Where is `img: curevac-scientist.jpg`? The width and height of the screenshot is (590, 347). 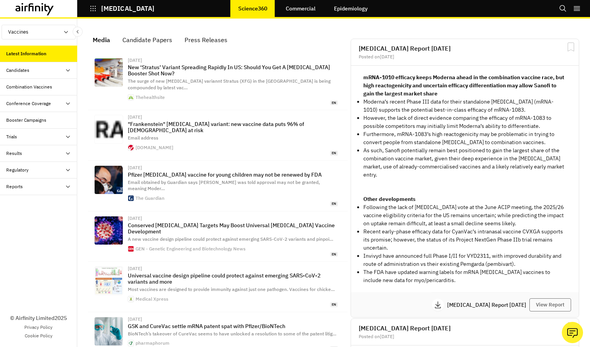 img: curevac-scientist.jpg is located at coordinates (108, 331).